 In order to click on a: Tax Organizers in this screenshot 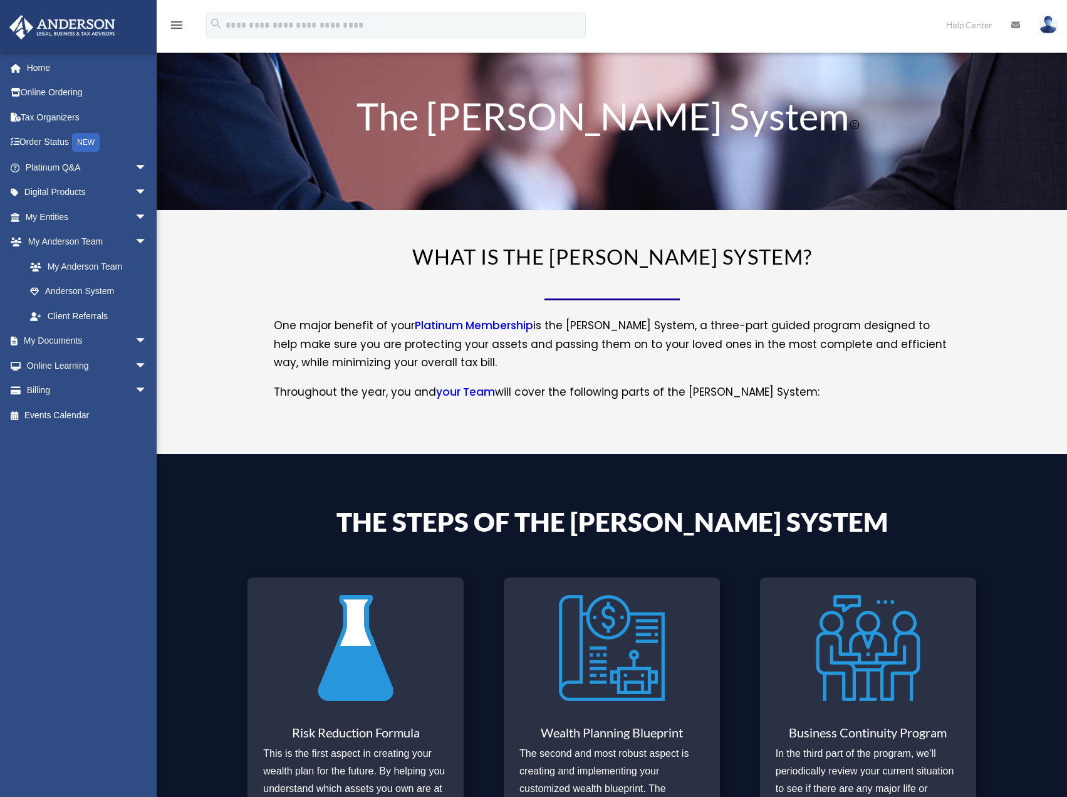, I will do `click(87, 117)`.